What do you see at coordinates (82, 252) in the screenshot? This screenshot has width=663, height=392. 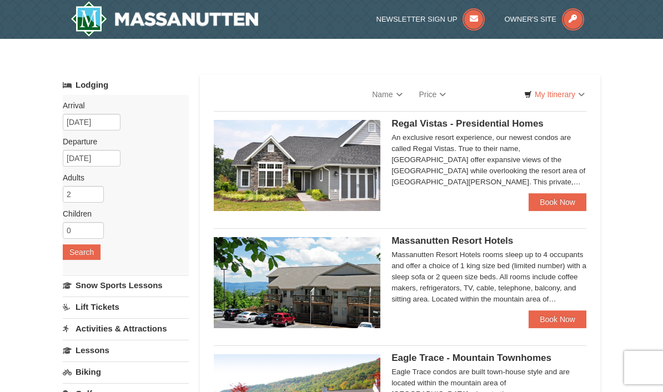 I see `button: Search` at bounding box center [82, 252].